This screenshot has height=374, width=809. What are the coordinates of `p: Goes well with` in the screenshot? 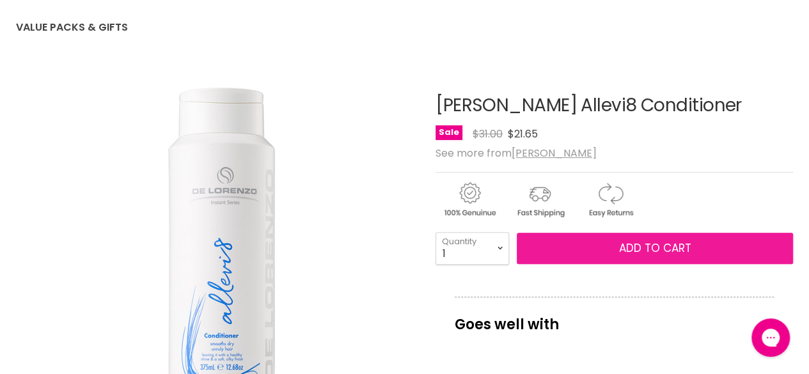 It's located at (614, 318).